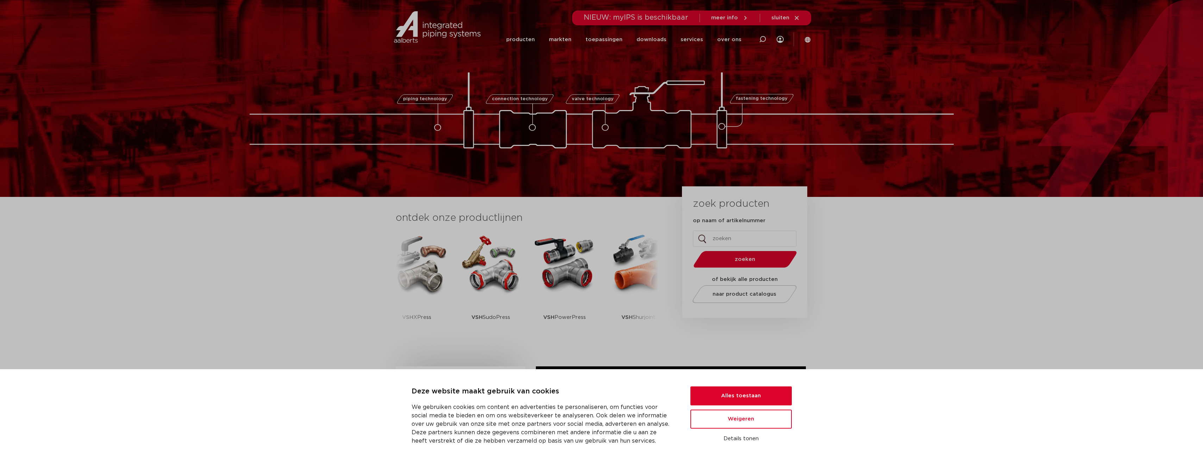 The height and width of the screenshot is (462, 1203). I want to click on span: naar product catalogus, so click(744, 294).